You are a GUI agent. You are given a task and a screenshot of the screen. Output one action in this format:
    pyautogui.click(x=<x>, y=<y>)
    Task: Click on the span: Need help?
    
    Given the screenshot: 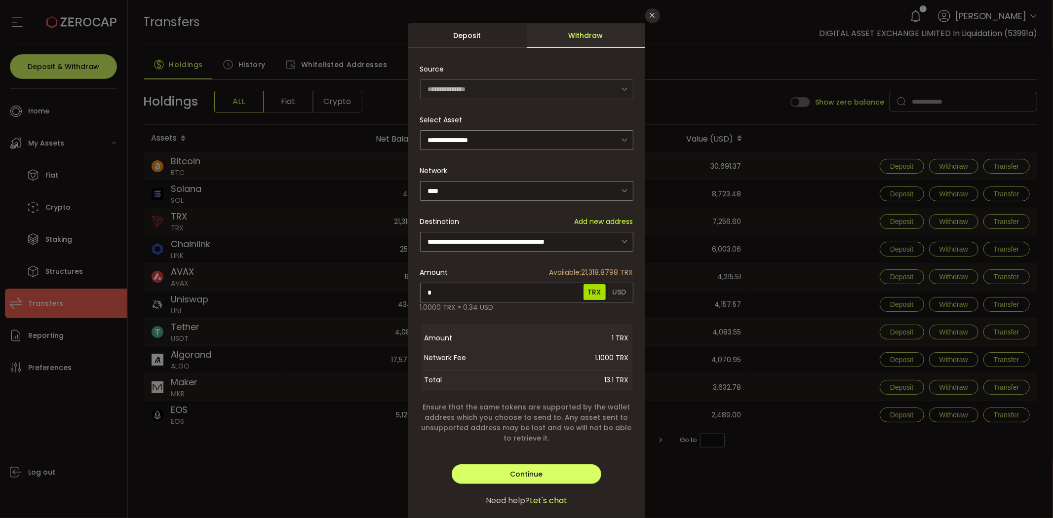 What is the action you would take?
    pyautogui.click(x=507, y=501)
    